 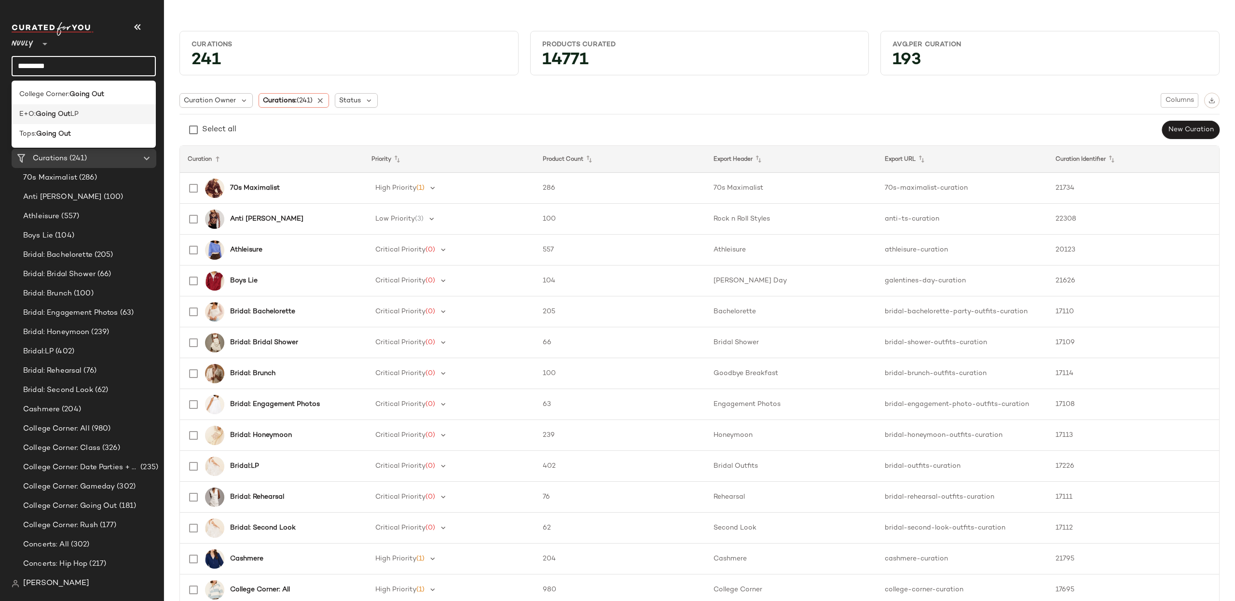 What do you see at coordinates (262, 311) in the screenshot?
I see `b: Bridal: Bachelorette` at bounding box center [262, 311].